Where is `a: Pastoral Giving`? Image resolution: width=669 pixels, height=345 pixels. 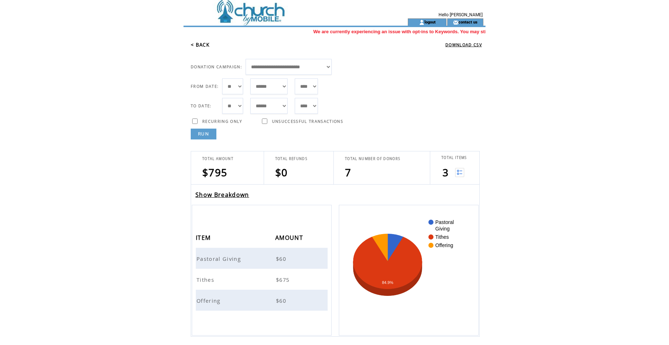
a: Pastoral Giving is located at coordinates (220, 258).